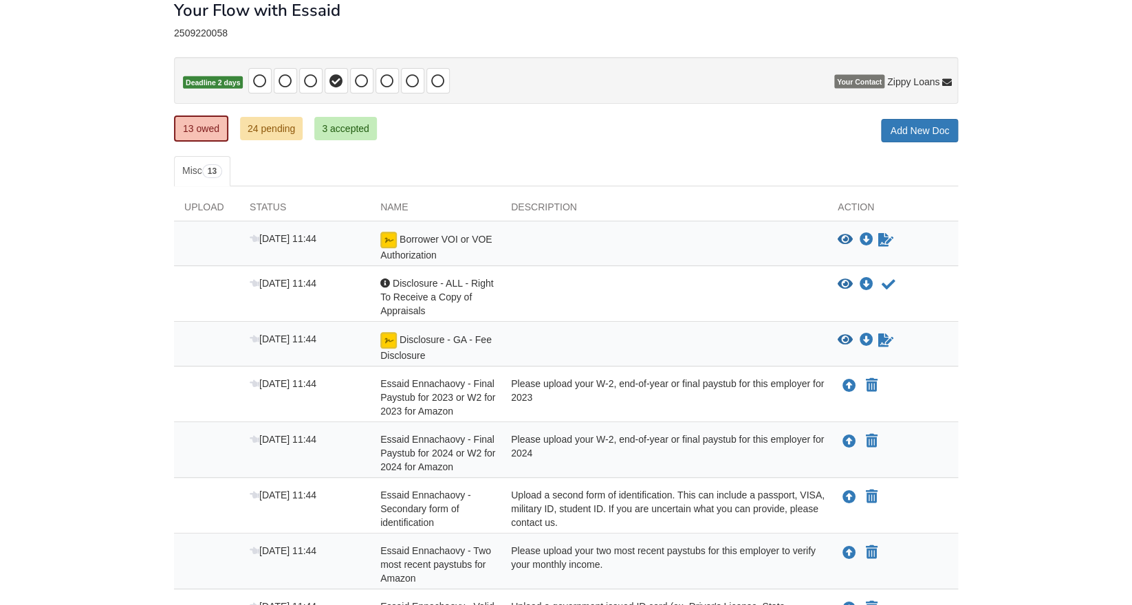 Image resolution: width=1132 pixels, height=605 pixels. I want to click on button: View Borrower VOI or VOE Authorization, so click(845, 240).